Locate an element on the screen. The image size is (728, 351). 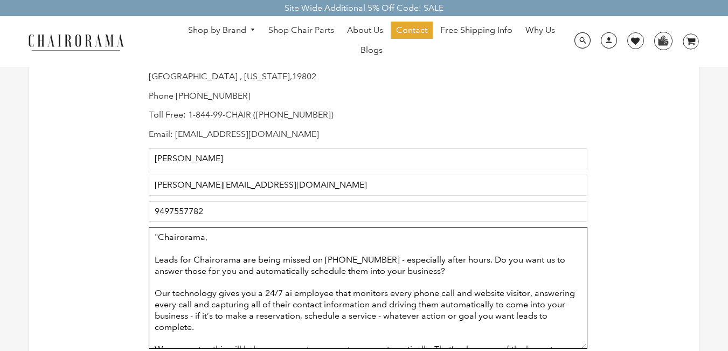
span: Blogs is located at coordinates (371, 50).